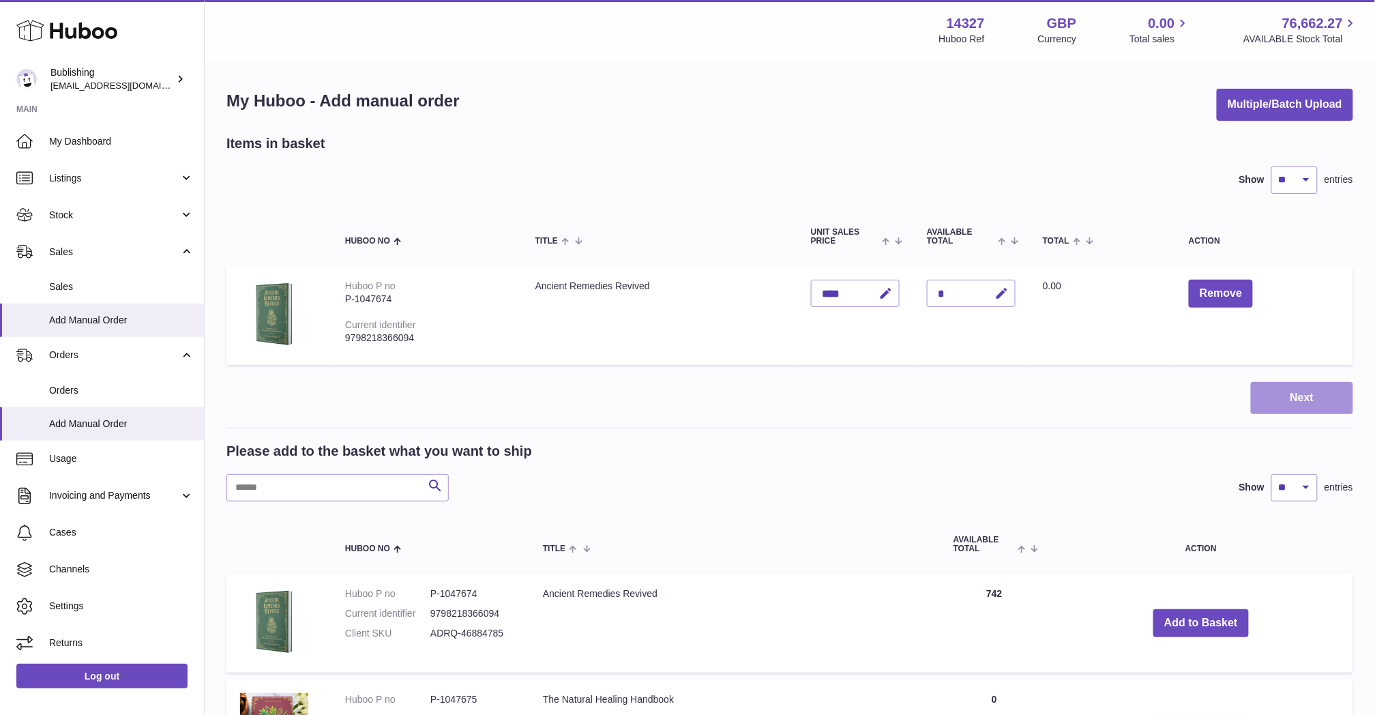 This screenshot has width=1375, height=715. Describe the element at coordinates (966, 23) in the screenshot. I see `strong: 14327` at that location.